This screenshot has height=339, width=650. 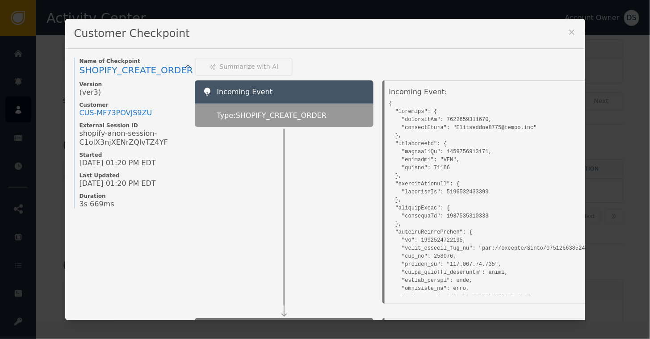 What do you see at coordinates (136, 70) in the screenshot?
I see `span: SHOPIFY_CREATE_ORDER` at bounding box center [136, 70].